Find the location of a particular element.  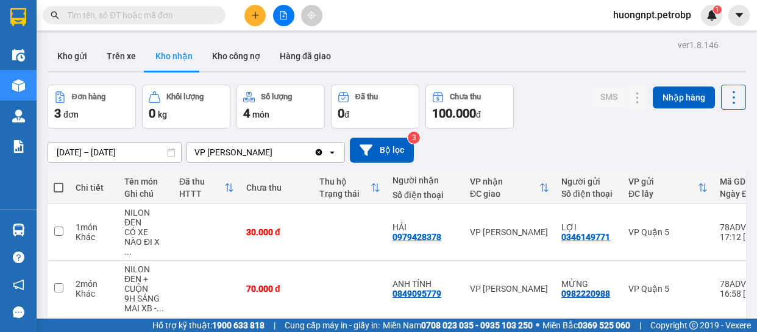

button: Kho công nợ is located at coordinates (236, 56).